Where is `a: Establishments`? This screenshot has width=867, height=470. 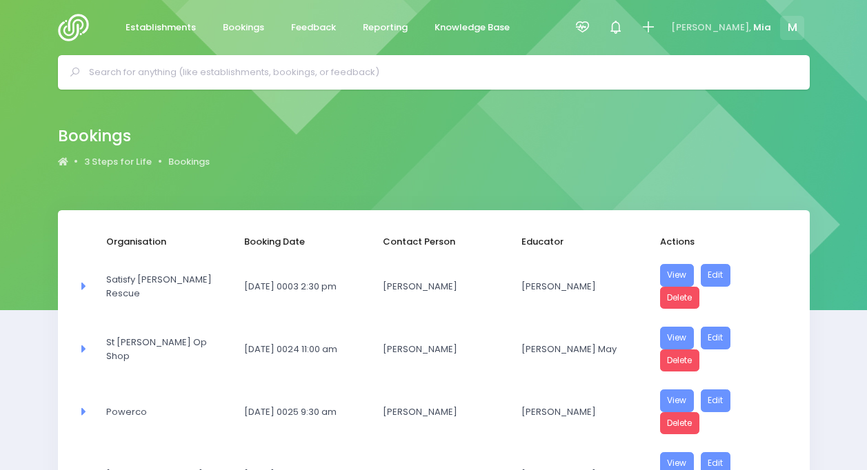 a: Establishments is located at coordinates (161, 28).